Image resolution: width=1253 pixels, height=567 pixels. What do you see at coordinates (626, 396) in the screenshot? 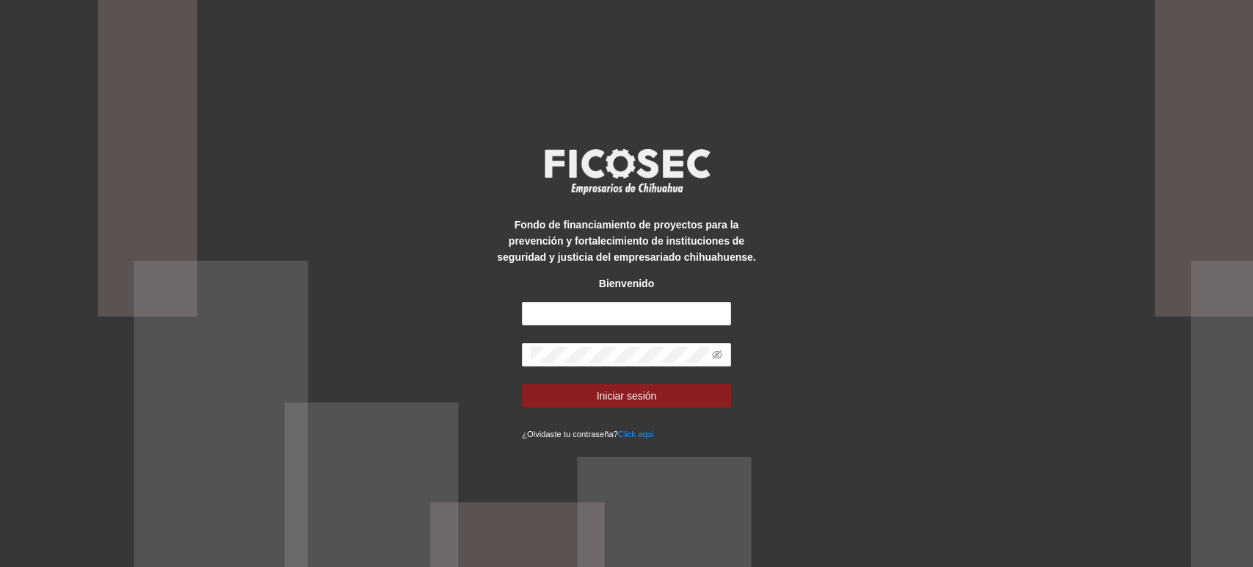
I see `button: Iniciar sesión` at bounding box center [626, 396].